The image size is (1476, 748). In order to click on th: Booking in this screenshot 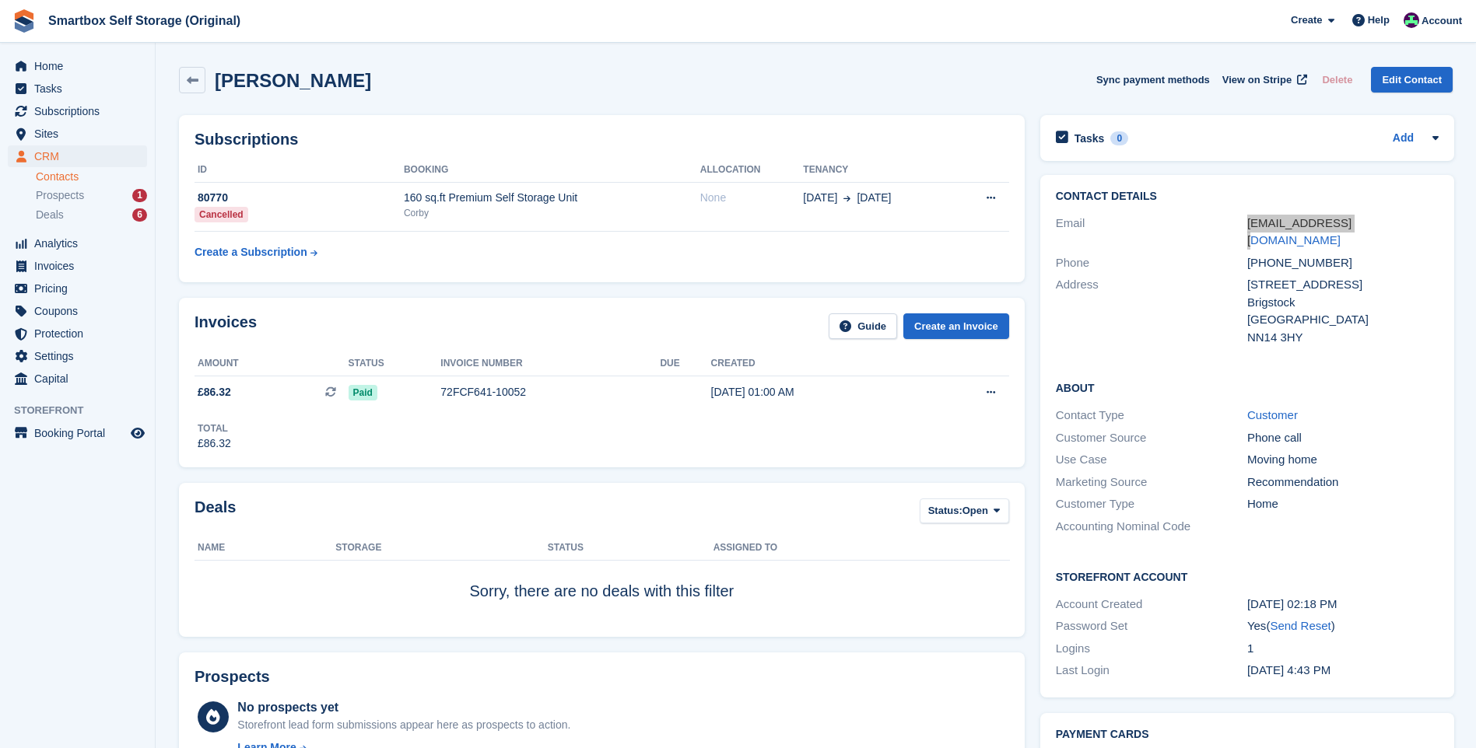, I will do `click(552, 170)`.